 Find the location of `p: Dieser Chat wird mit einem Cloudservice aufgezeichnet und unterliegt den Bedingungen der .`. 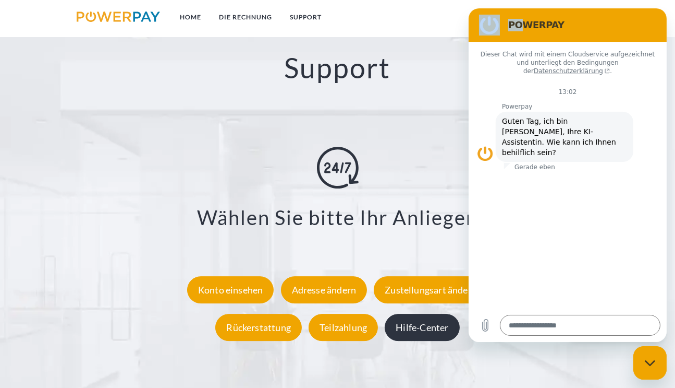

p: Dieser Chat wird mit einem Cloudservice aufgezeichnet und unterliegt den Bedingungen der . is located at coordinates (99, 54).